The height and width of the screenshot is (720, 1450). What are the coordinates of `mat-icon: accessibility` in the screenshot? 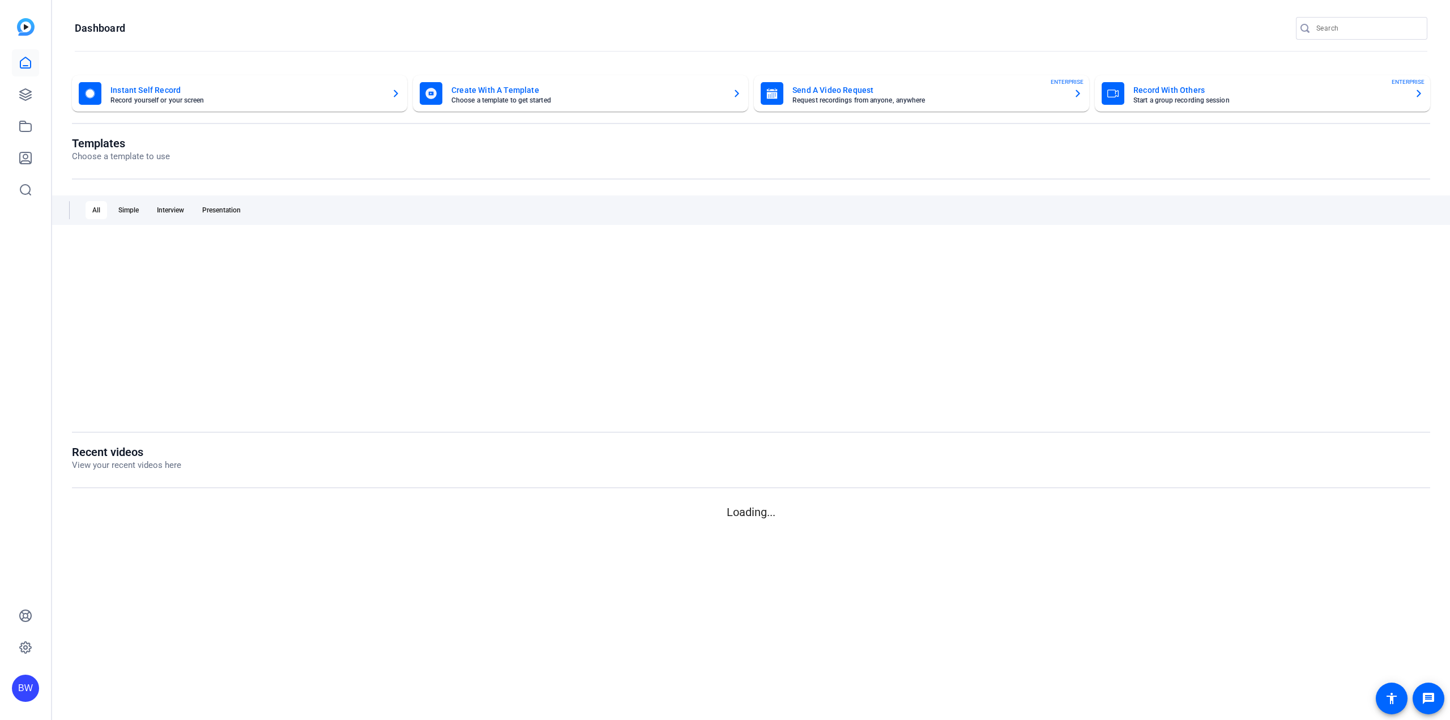 It's located at (1392, 699).